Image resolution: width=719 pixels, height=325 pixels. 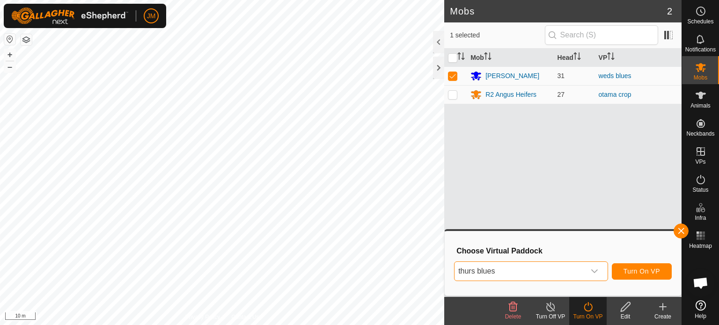 What do you see at coordinates (561, 95) in the screenshot?
I see `span: 27` at bounding box center [561, 95].